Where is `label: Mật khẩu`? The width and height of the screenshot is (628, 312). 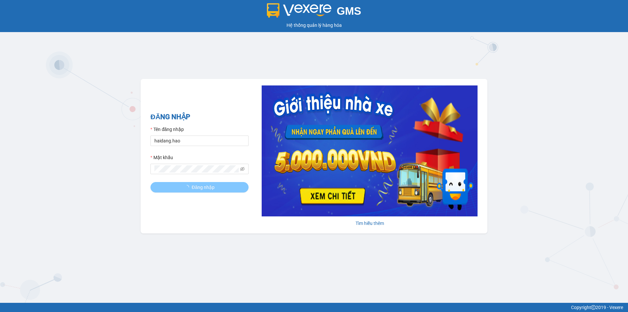
label: Mật khẩu is located at coordinates (162, 157).